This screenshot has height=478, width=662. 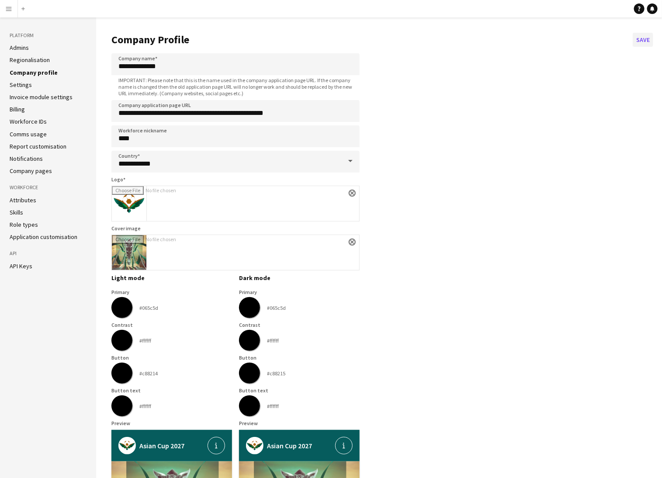 I want to click on h1: Company Profile, so click(x=372, y=40).